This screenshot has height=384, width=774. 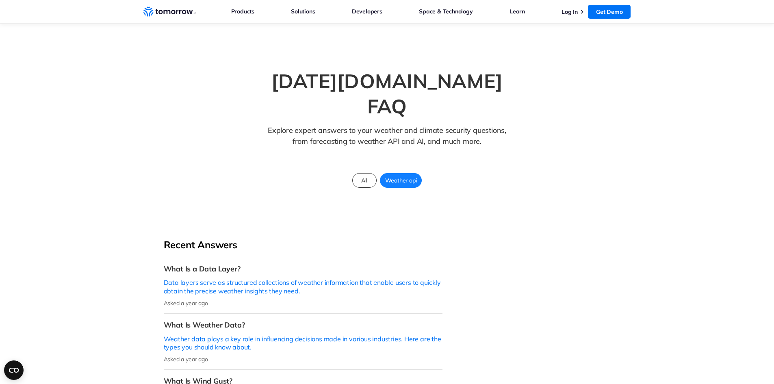 I want to click on a: All, so click(x=364, y=180).